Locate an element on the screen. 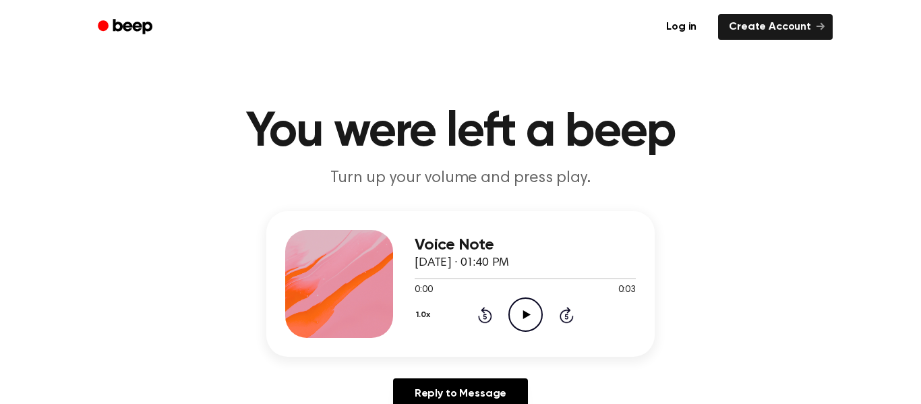  a: Beep is located at coordinates (126, 27).